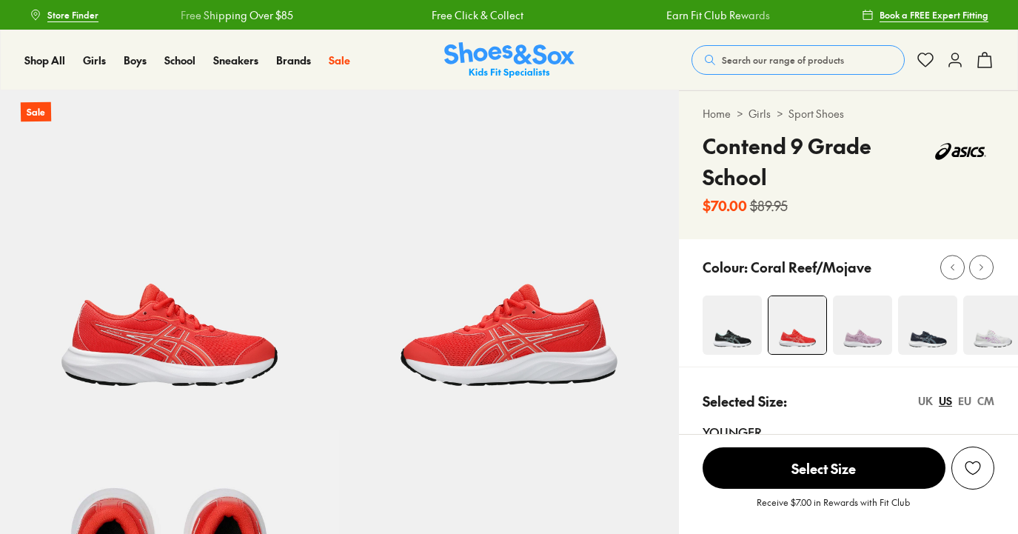 Image resolution: width=1018 pixels, height=534 pixels. Describe the element at coordinates (339, 60) in the screenshot. I see `a: Sale` at that location.